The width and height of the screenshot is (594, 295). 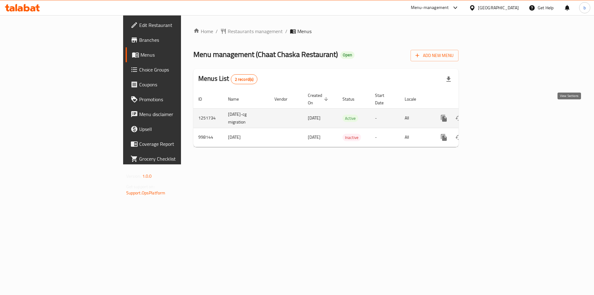 I want to click on span: Vendor, so click(x=285, y=99).